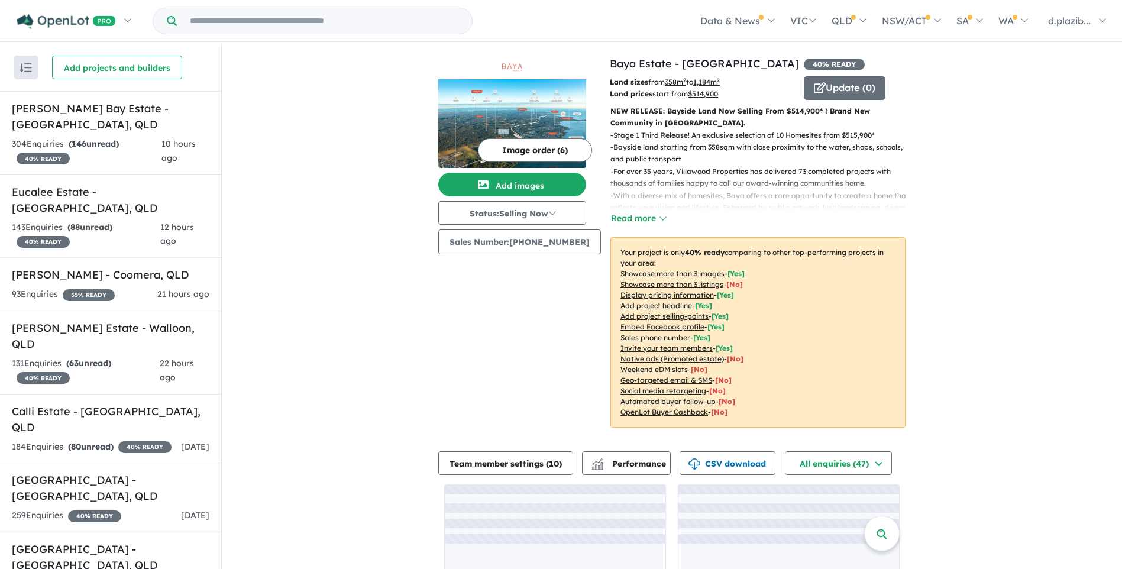  What do you see at coordinates (728, 463) in the screenshot?
I see `button: CSV download` at bounding box center [728, 463].